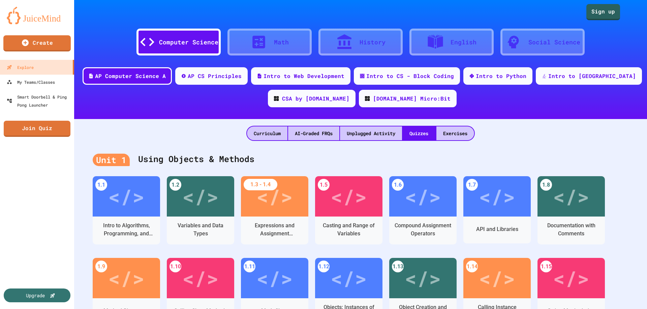 This screenshot has width=647, height=309. I want to click on div: API and Libraries, so click(497, 230).